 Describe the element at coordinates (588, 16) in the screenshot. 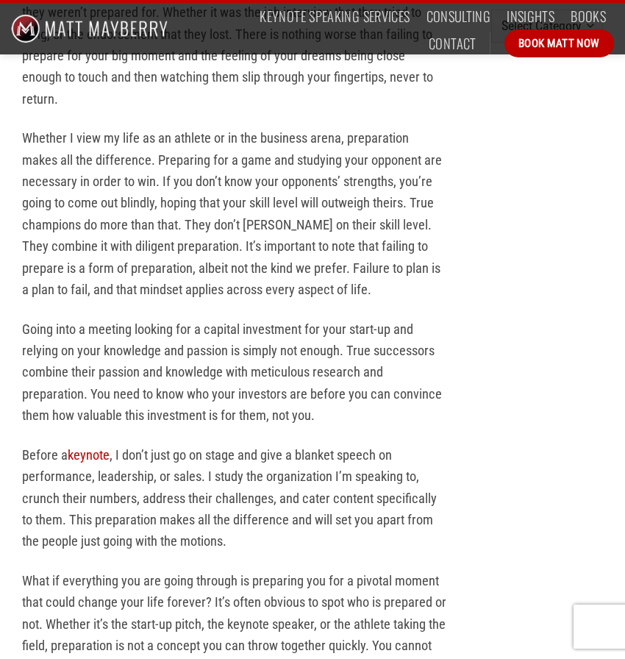

I see `a: Books` at that location.